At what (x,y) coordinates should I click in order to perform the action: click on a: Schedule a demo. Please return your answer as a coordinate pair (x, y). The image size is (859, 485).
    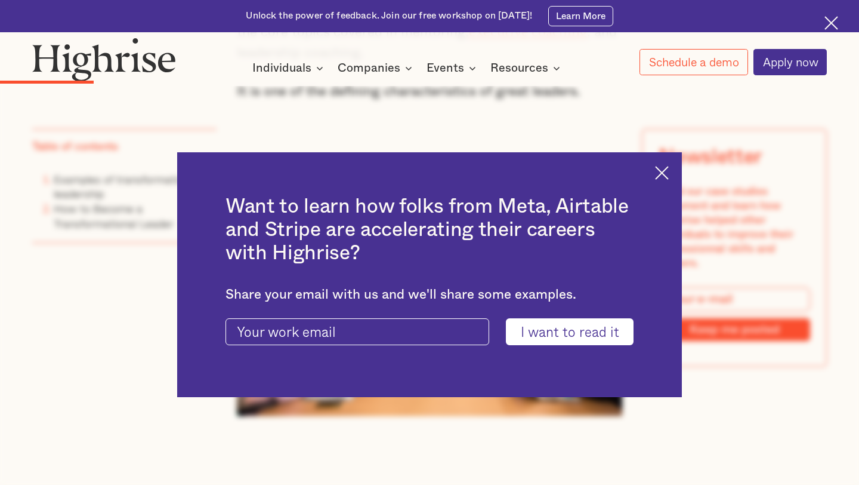
    Looking at the image, I should click on (693, 62).